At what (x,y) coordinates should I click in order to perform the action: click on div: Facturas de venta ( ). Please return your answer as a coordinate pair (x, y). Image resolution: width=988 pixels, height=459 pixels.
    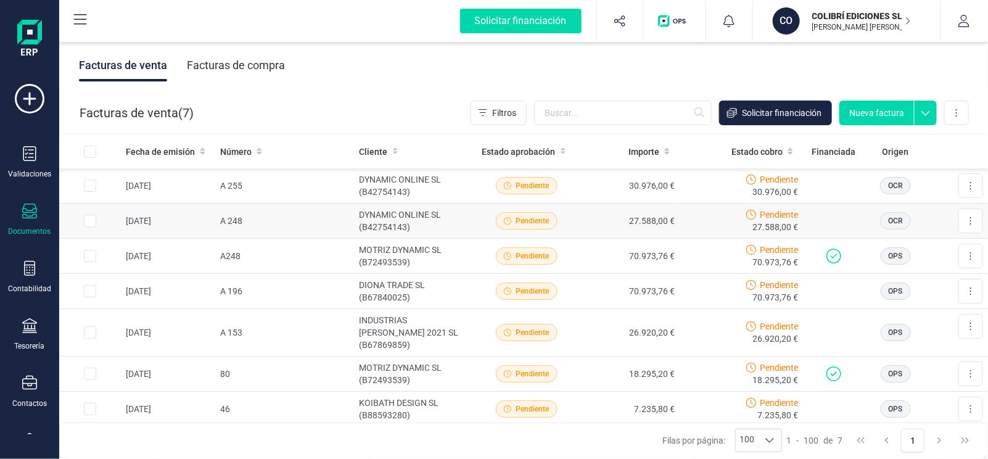
    Looking at the image, I should click on (136, 113).